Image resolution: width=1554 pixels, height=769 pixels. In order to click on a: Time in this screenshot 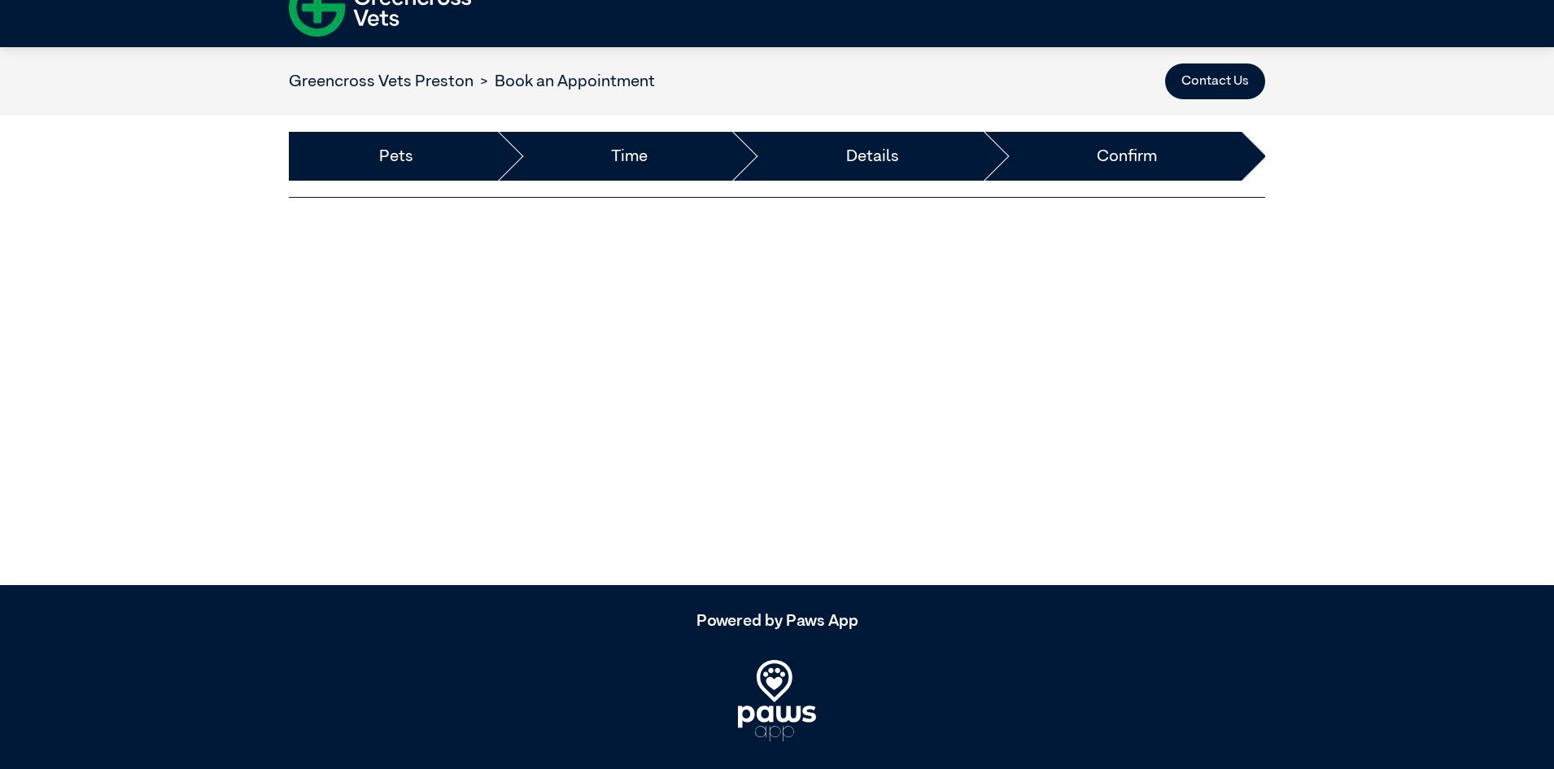, I will do `click(629, 156)`.